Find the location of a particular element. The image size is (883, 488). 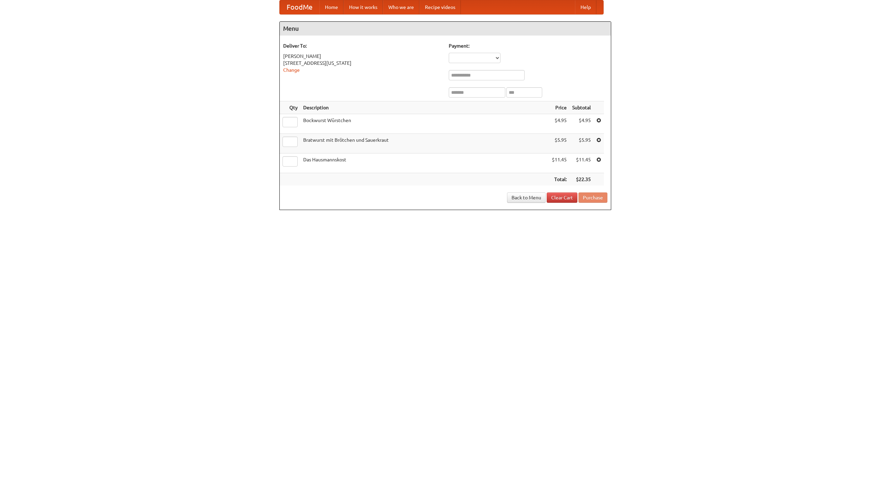

a: Clear Cart is located at coordinates (562, 198).